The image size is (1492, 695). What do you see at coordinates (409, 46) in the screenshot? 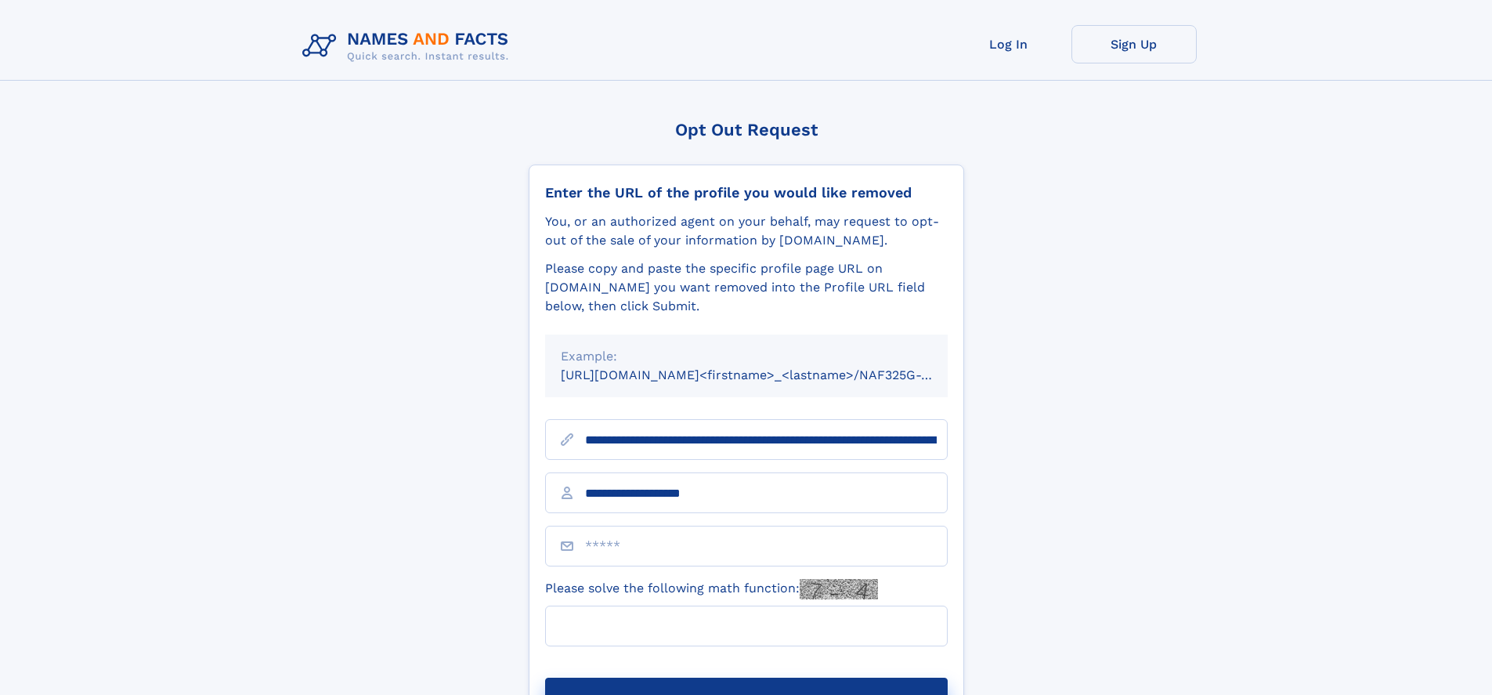
I see `img: Logo Names and Facts` at bounding box center [409, 46].